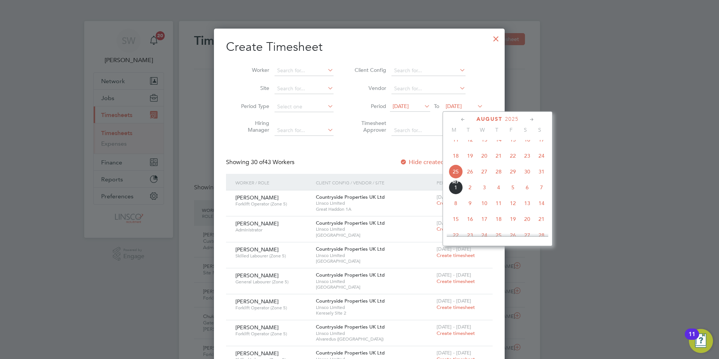 This screenshot has height=359, width=719. I want to click on span: August, so click(489, 119).